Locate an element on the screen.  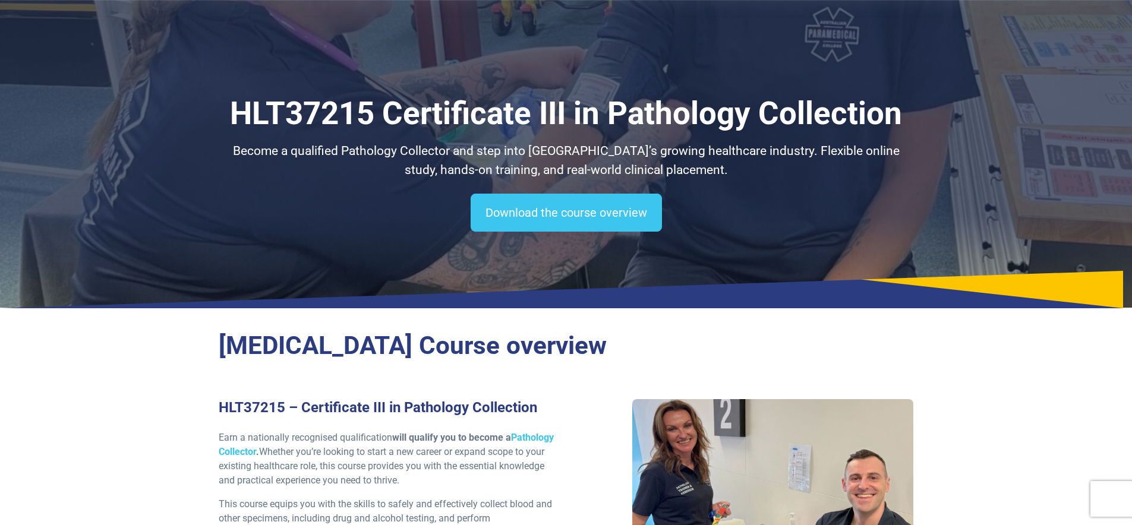
h1: HLT37215 Certificate III in Pathology Collection is located at coordinates (566, 113).